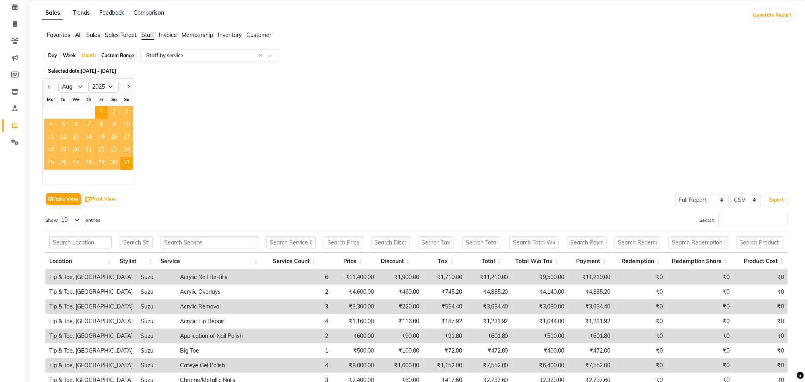  I want to click on span: 17, so click(127, 138).